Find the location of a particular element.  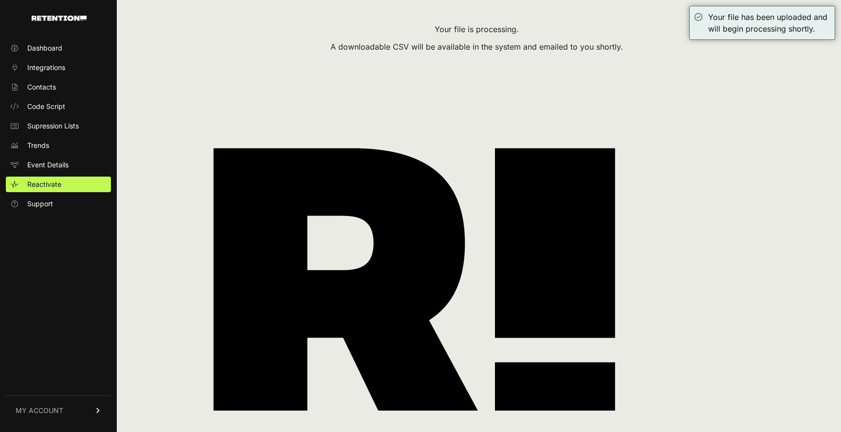

a: Code Script is located at coordinates (58, 107).